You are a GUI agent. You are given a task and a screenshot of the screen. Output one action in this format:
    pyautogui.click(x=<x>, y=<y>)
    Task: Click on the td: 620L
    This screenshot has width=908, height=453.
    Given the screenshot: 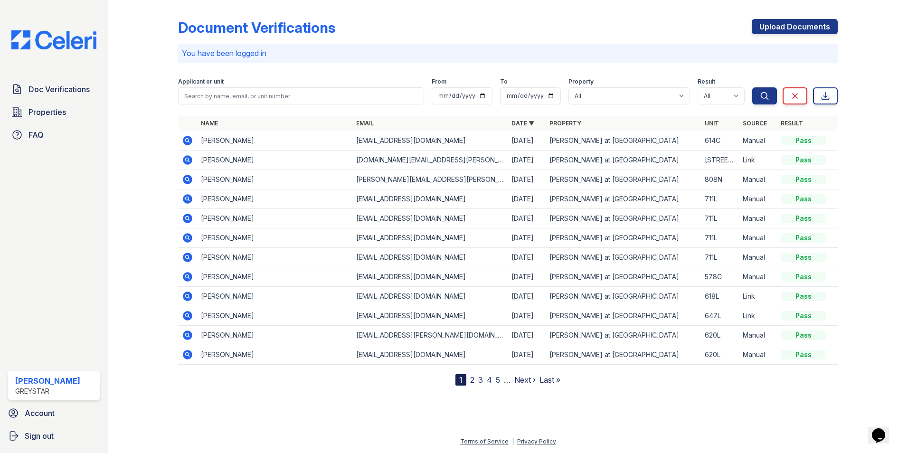 What is the action you would take?
    pyautogui.click(x=720, y=335)
    